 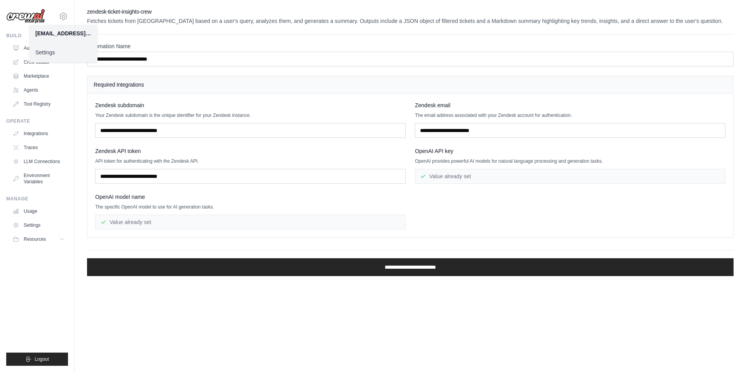 I want to click on span: OpenAI API key, so click(x=434, y=151).